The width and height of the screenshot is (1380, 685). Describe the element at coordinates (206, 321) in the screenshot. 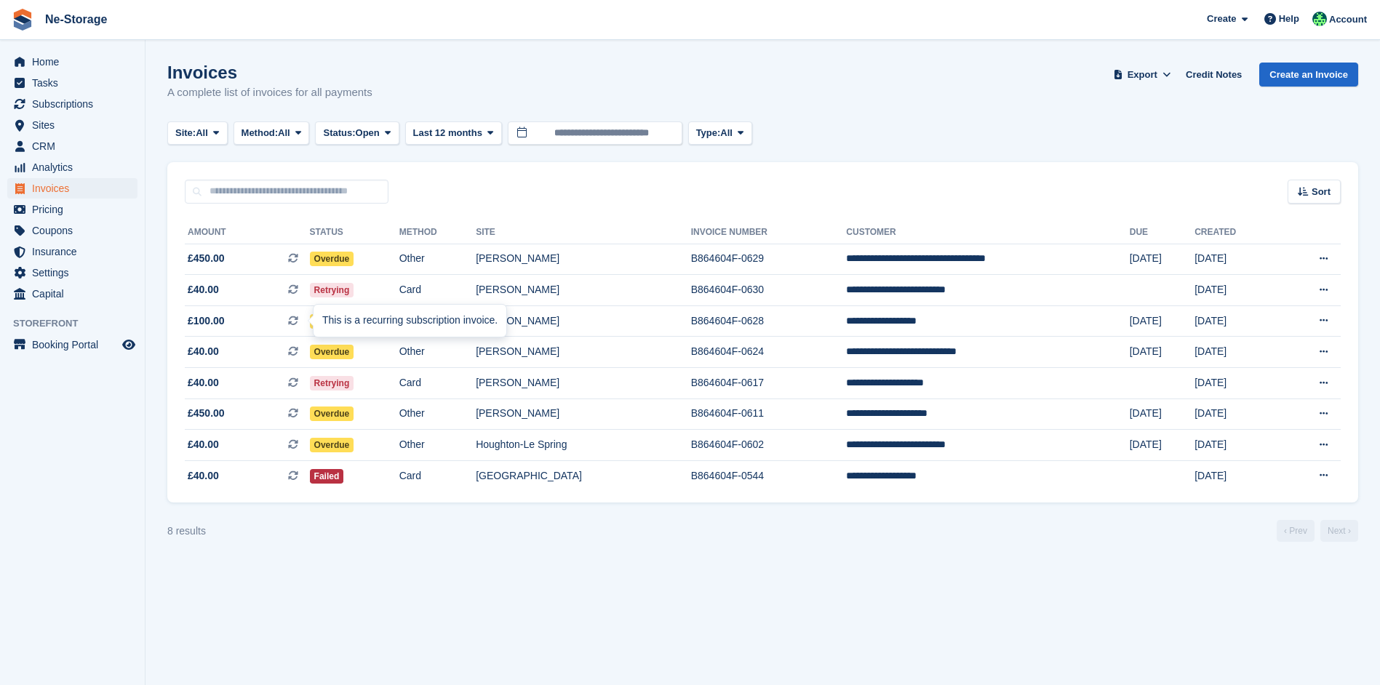

I see `span: £100.00` at that location.